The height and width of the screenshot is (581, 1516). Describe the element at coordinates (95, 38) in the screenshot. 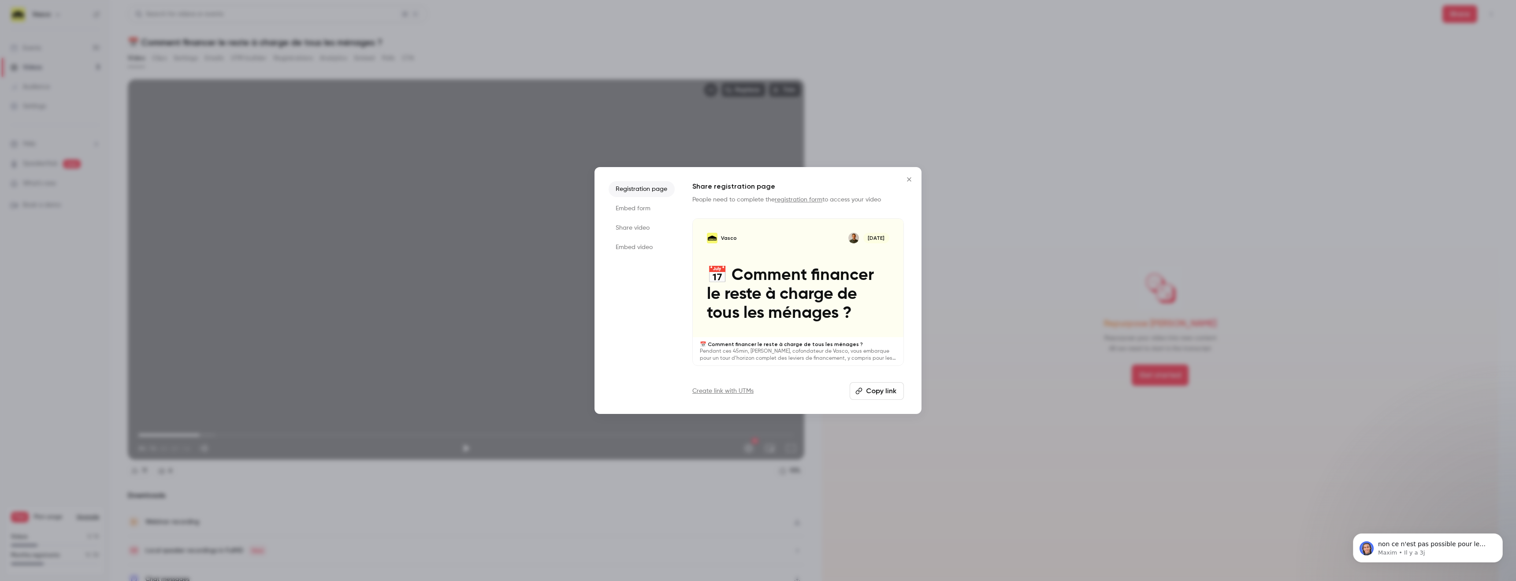

I see `p: Message from Maxim, sent Il y a 3j` at that location.